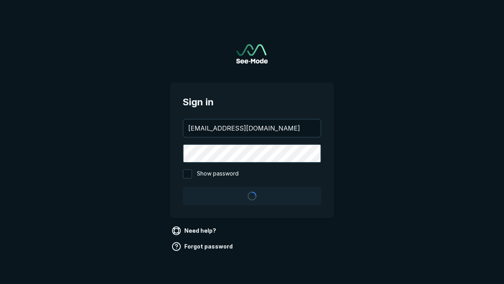 The height and width of the screenshot is (284, 504). What do you see at coordinates (252, 128) in the screenshot?
I see `input: your@email.com` at bounding box center [252, 128].